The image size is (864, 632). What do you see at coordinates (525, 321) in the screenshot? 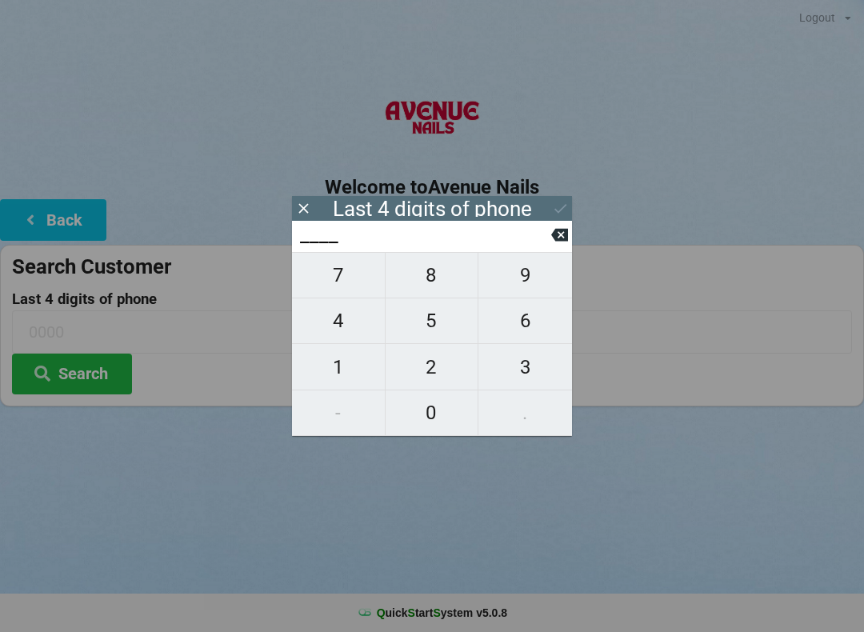
I see `button: 6` at bounding box center [525, 321].